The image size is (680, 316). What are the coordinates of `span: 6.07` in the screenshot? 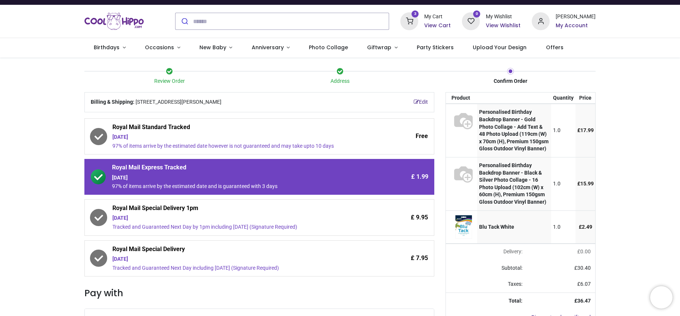 It's located at (586, 284).